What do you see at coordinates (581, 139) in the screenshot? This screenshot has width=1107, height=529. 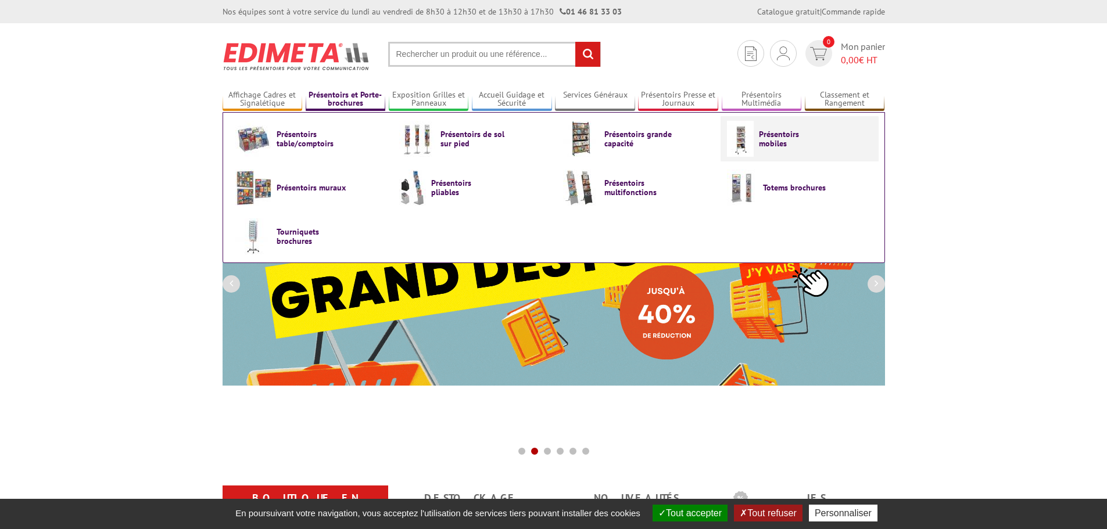 I see `img: Présentoirs grande capacité` at bounding box center [581, 139].